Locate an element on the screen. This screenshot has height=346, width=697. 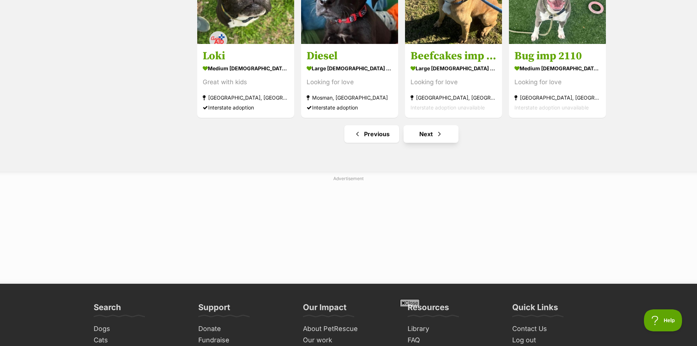
a: Previous page is located at coordinates (372, 134).